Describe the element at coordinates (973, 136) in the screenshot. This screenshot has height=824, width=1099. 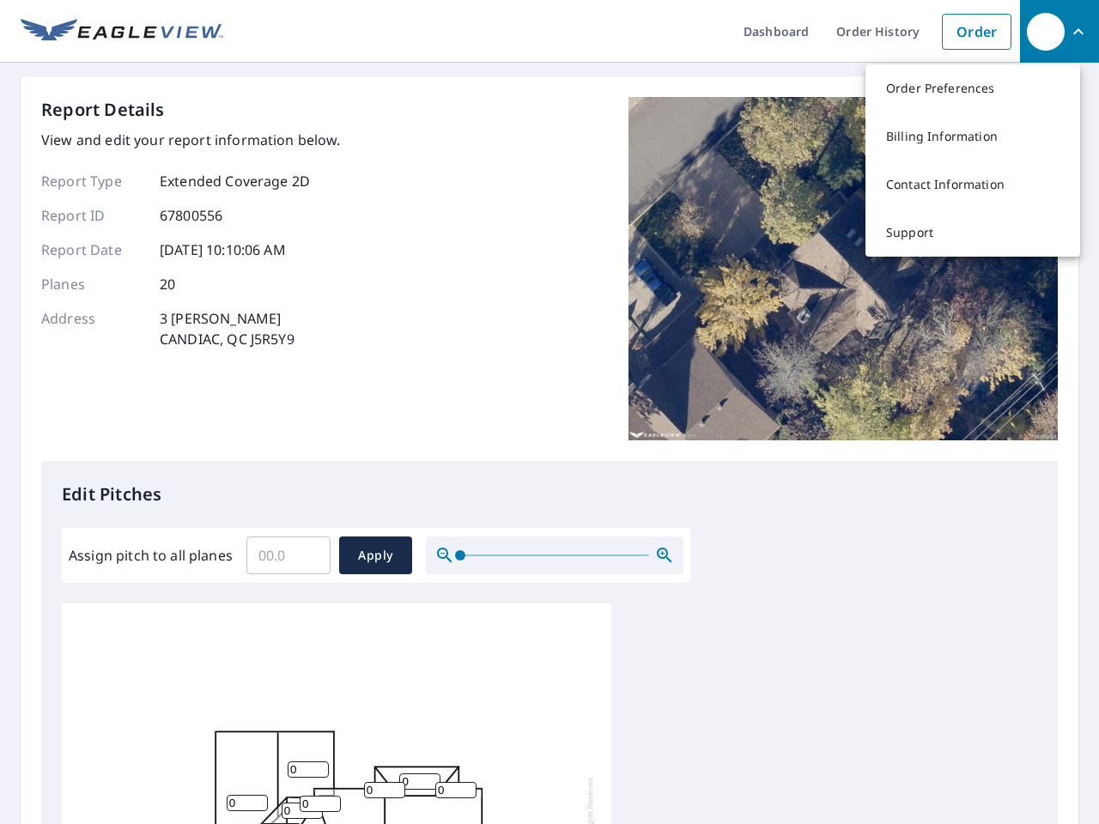
I see `a: Billing Information` at that location.